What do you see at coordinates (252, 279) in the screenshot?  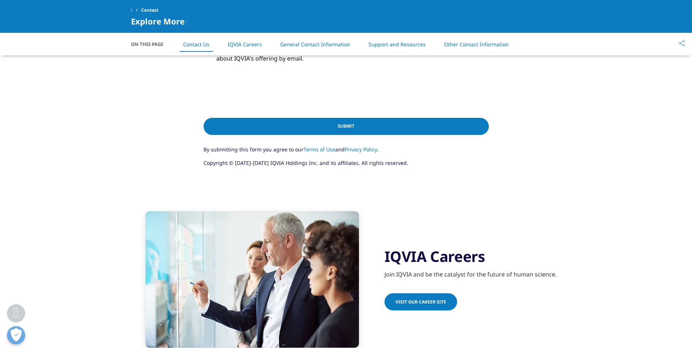 I see `img: brainstorm on glass window` at bounding box center [252, 279].